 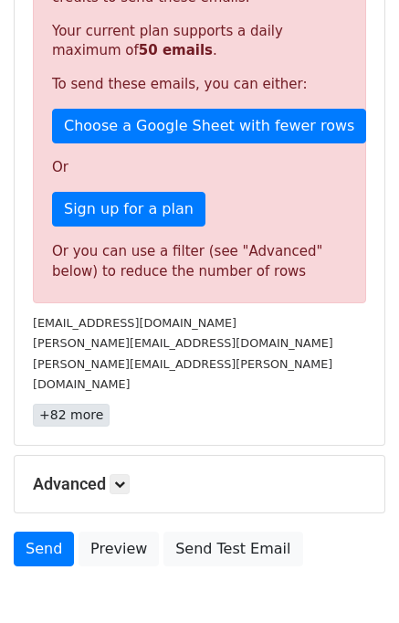 I want to click on a: Send Test Email, so click(x=233, y=549).